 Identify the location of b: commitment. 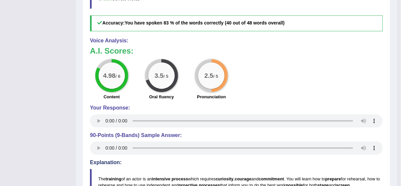
(271, 179).